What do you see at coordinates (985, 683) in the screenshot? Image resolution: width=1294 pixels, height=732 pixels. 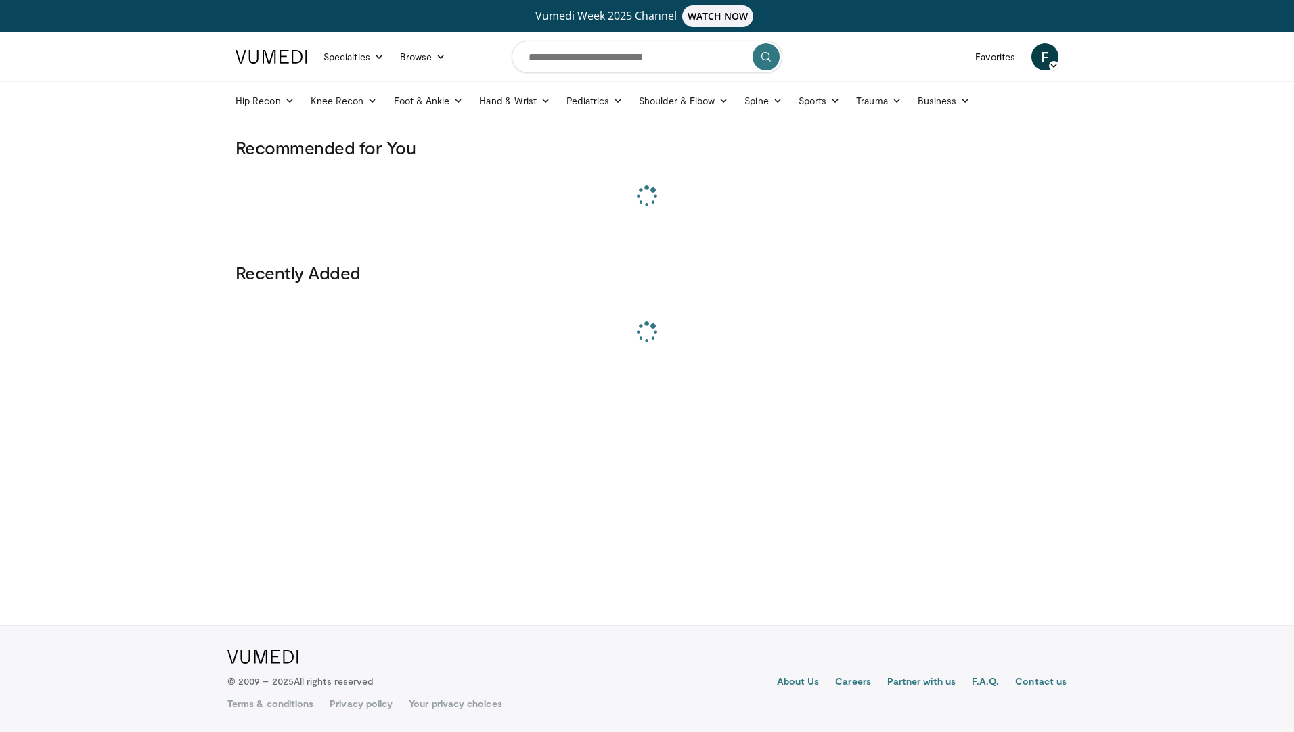 I see `a: F.A.Q.` at bounding box center [985, 683].